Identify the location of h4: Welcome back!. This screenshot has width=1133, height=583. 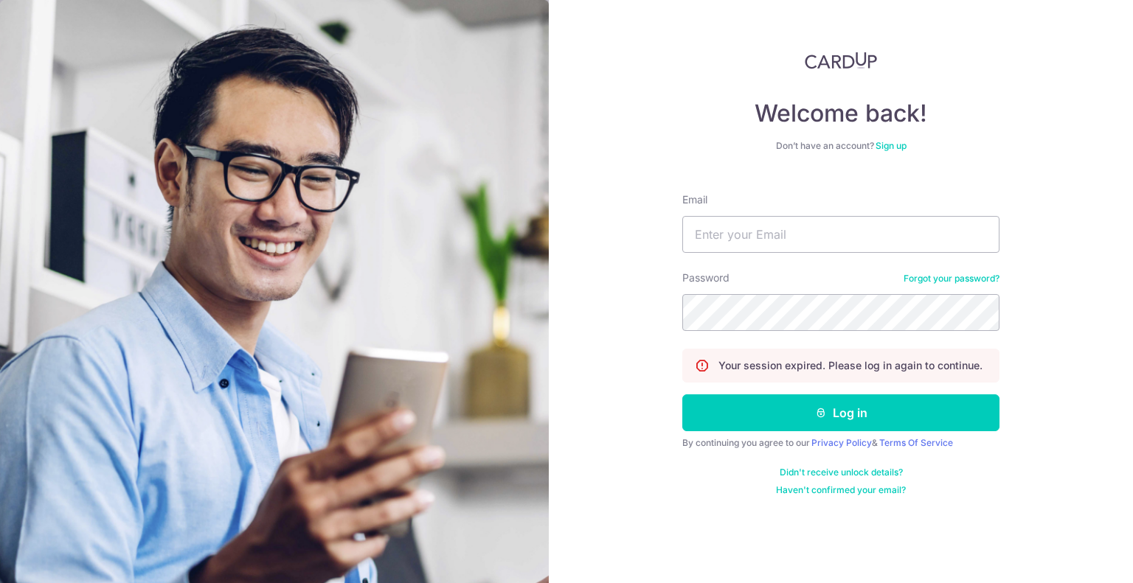
(841, 114).